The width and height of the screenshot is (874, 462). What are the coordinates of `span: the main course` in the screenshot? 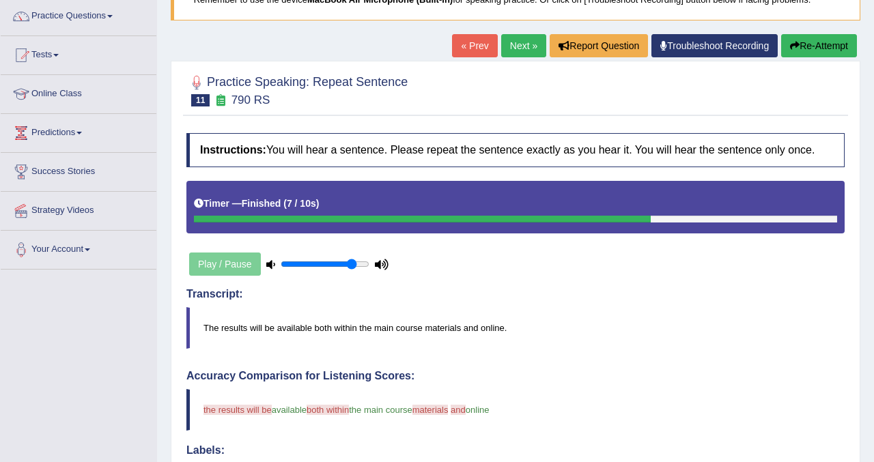 It's located at (380, 409).